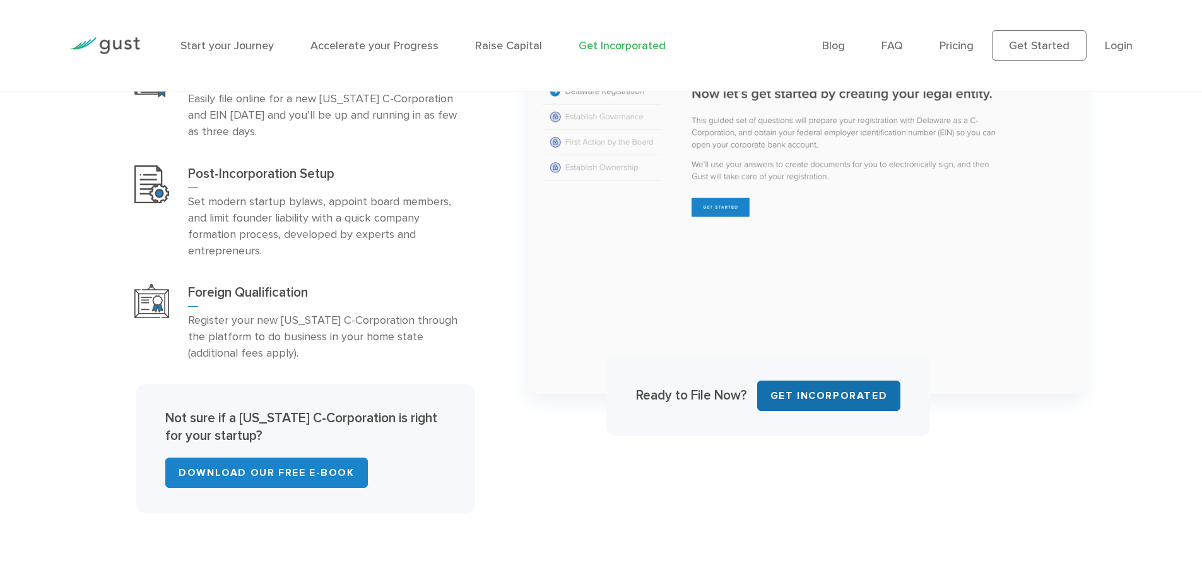 The height and width of the screenshot is (575, 1202). Describe the element at coordinates (374, 45) in the screenshot. I see `a: Accelerate your Progress` at that location.